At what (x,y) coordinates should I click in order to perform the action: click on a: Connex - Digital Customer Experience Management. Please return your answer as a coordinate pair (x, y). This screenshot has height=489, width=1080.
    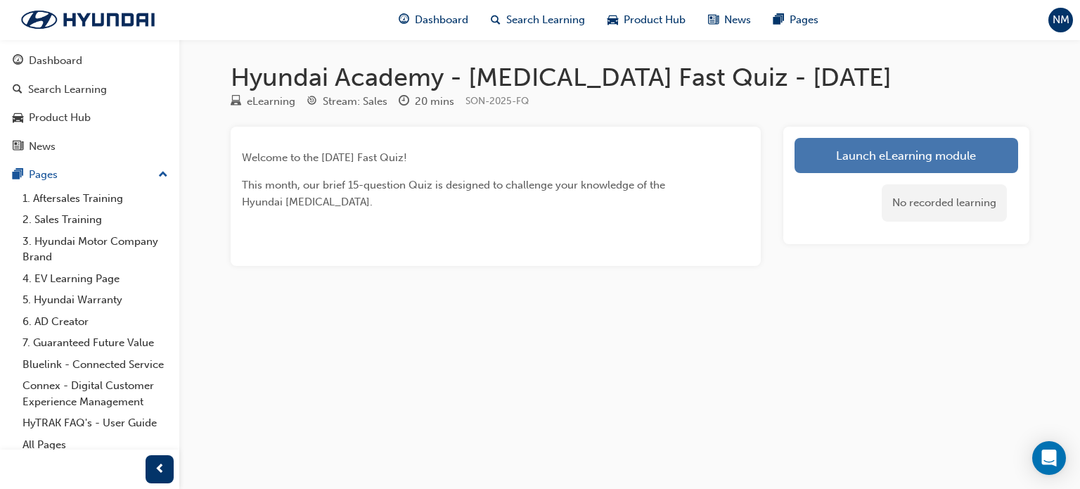
    Looking at the image, I should click on (95, 393).